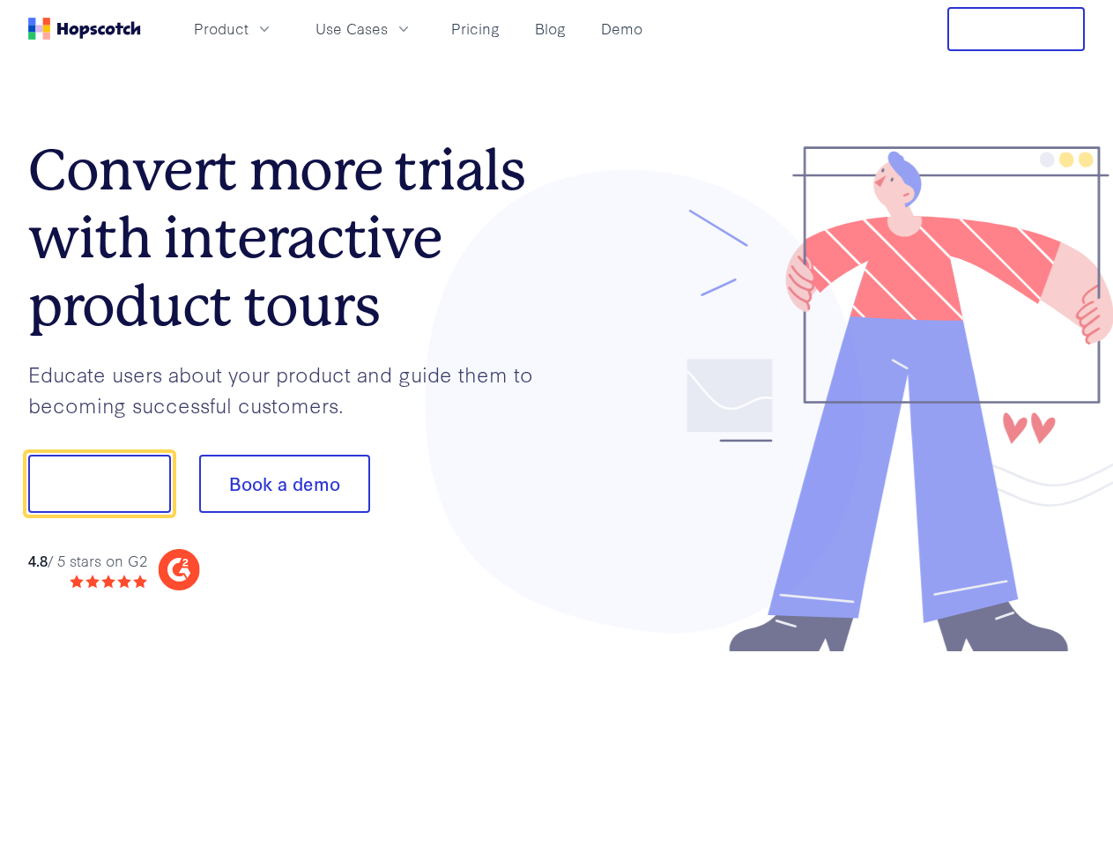 The height and width of the screenshot is (846, 1113). What do you see at coordinates (38, 560) in the screenshot?
I see `strong: 4.8` at bounding box center [38, 560].